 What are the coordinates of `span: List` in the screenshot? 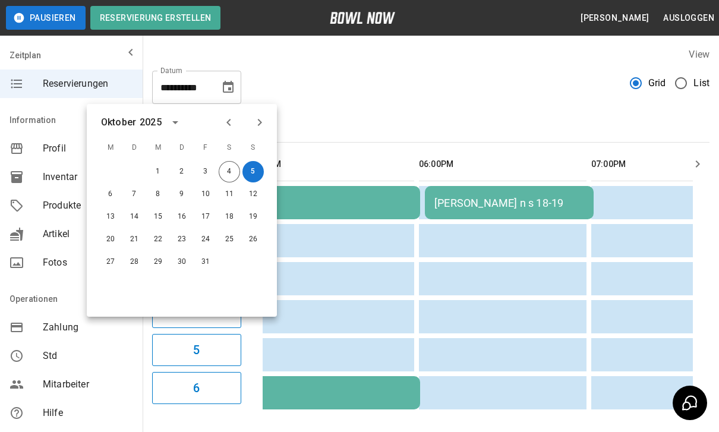 It's located at (701, 83).